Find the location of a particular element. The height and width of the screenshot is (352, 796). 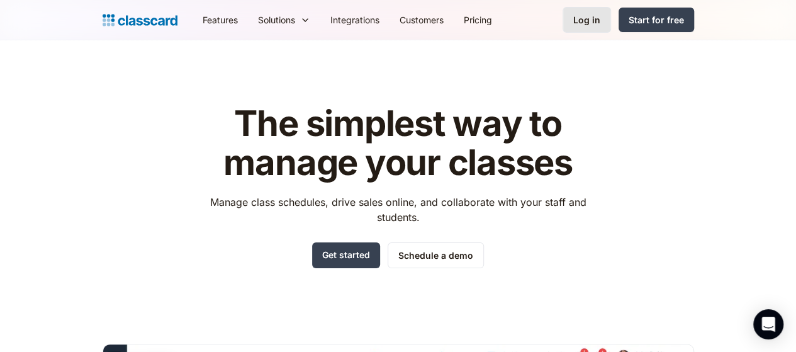

a: Get started is located at coordinates (346, 255).